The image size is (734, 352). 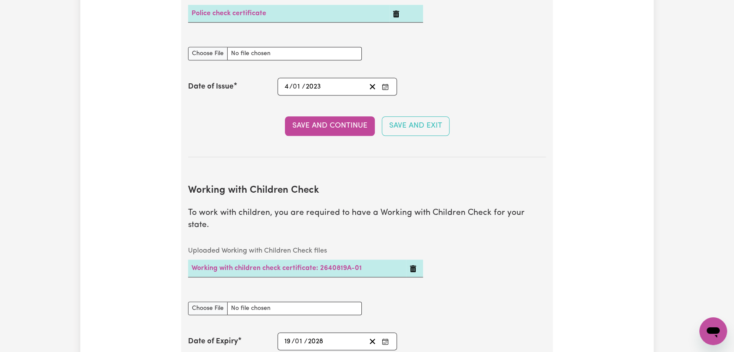 I want to click on h2: Working with Children Check, so click(x=367, y=191).